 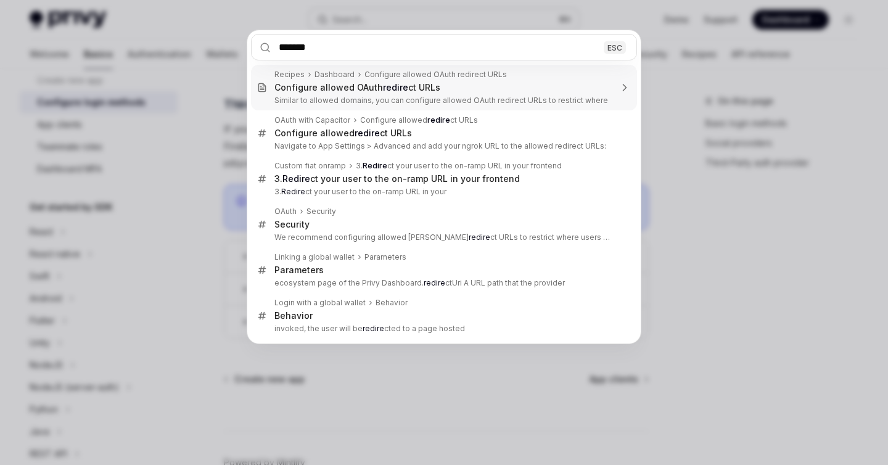 What do you see at coordinates (443, 283) in the screenshot?
I see `p: ecosystem page of the Privy Dashboard. ctUri A URL path that the provider` at bounding box center [443, 283].